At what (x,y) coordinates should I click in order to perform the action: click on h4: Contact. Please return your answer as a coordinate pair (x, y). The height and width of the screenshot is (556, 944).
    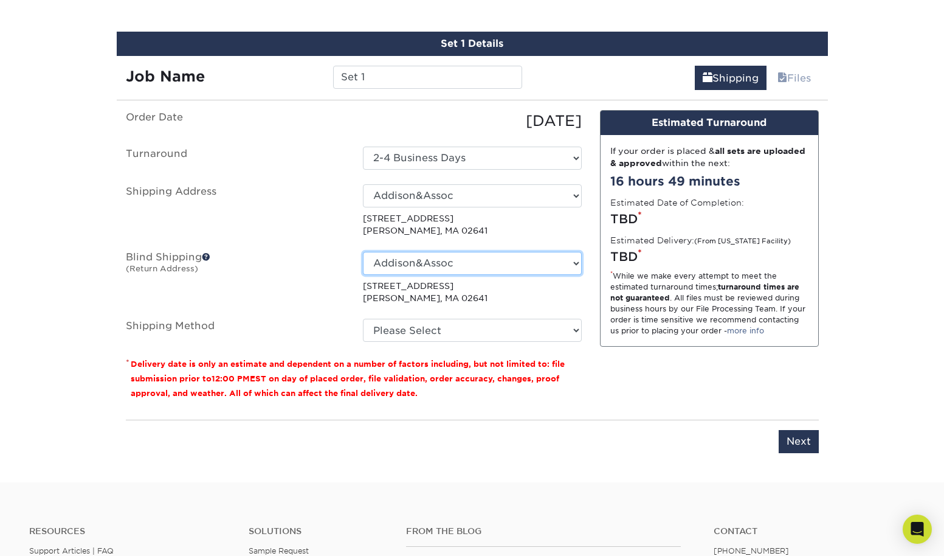
    Looking at the image, I should click on (814, 531).